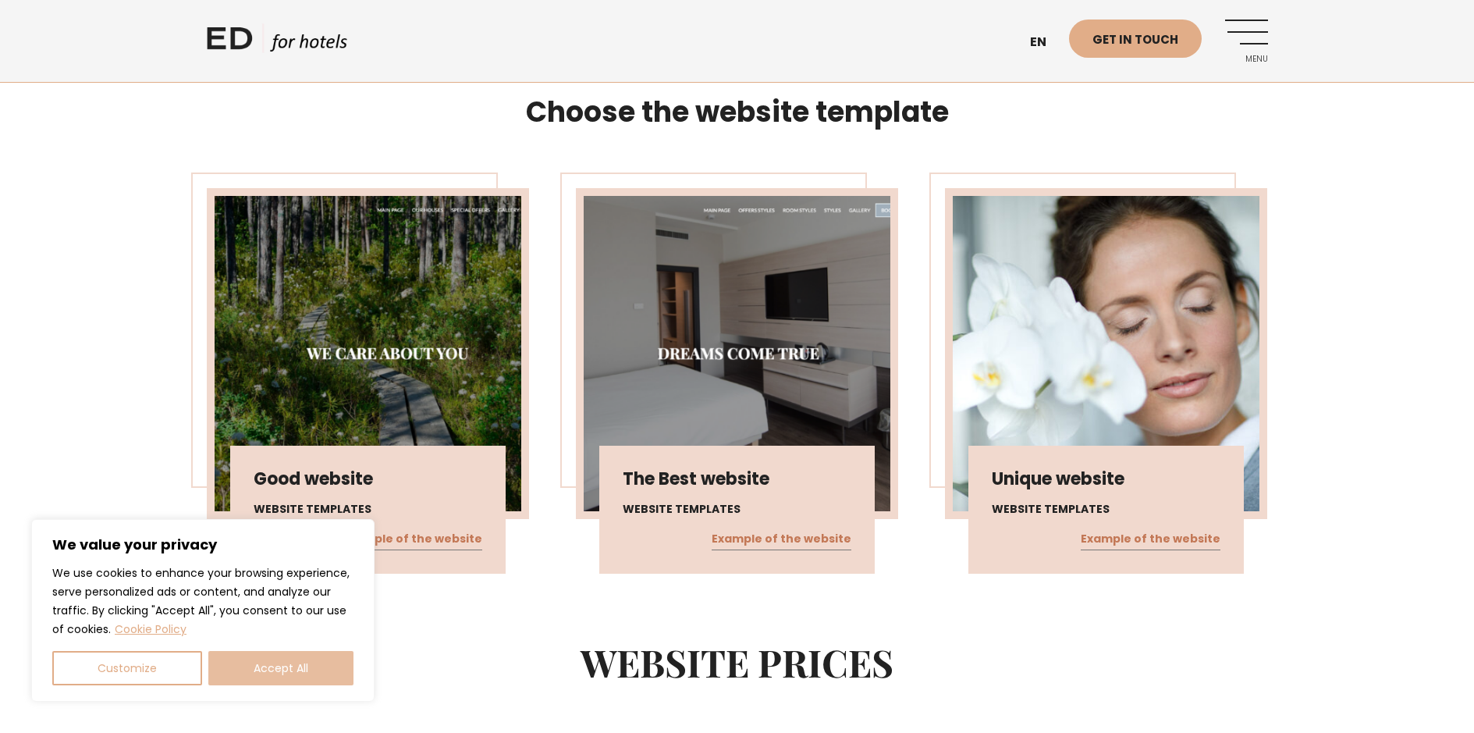 The width and height of the screenshot is (1474, 733). Describe the element at coordinates (368, 479) in the screenshot. I see `h3: Good website` at that location.